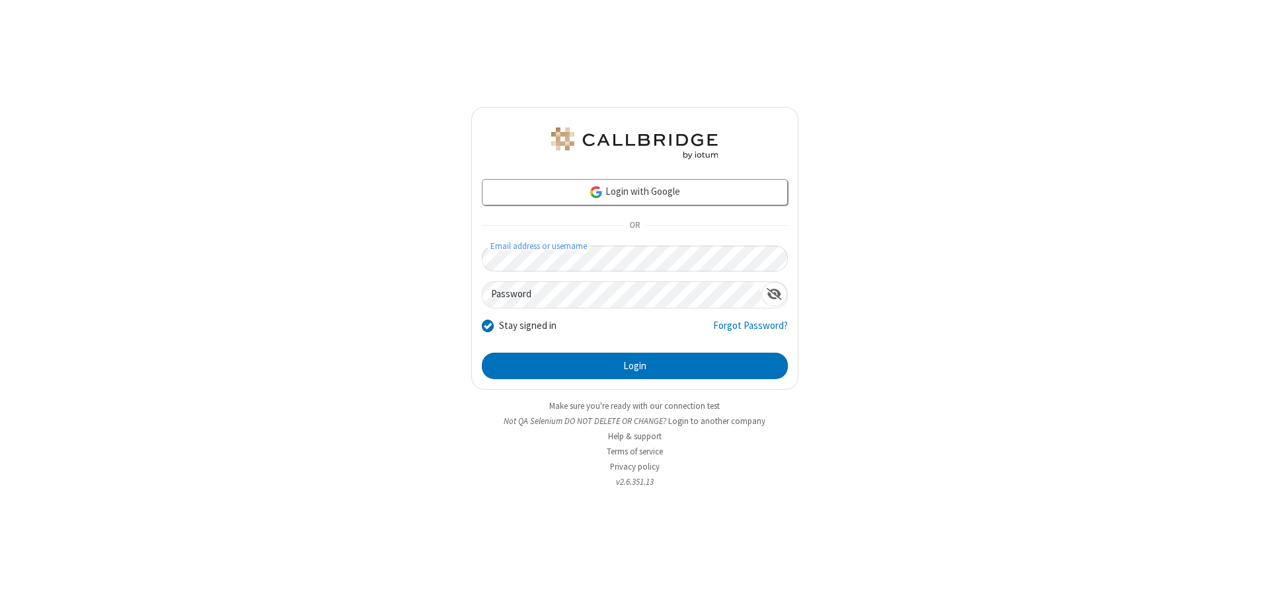  I want to click on img: google-icon.png, so click(596, 192).